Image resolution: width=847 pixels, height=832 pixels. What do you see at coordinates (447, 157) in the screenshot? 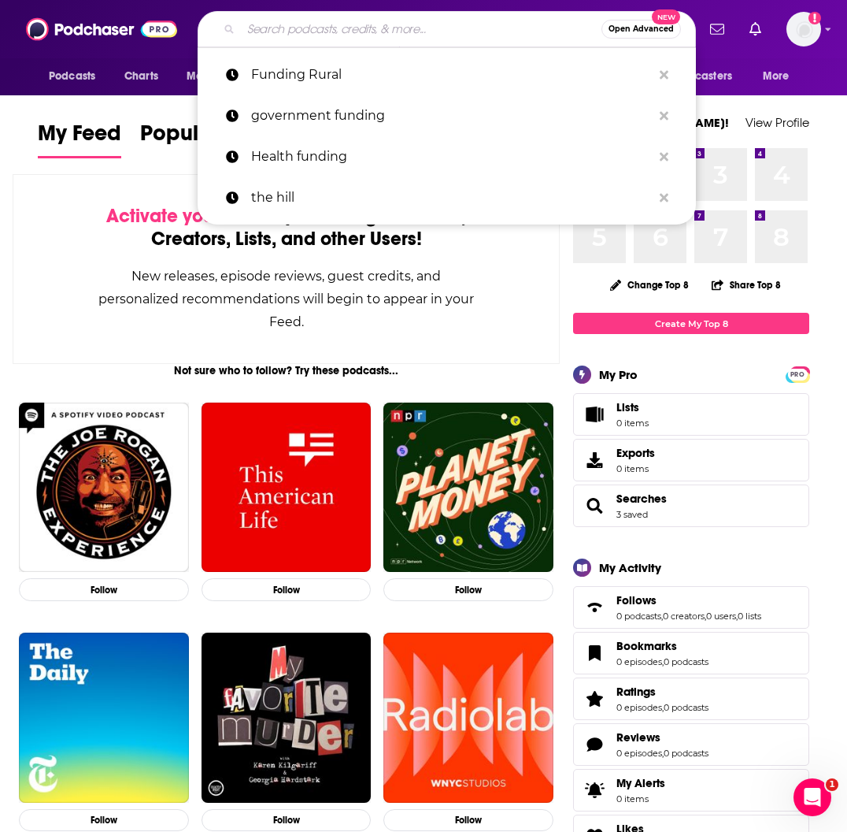
I see `a: Health funding` at bounding box center [447, 157].